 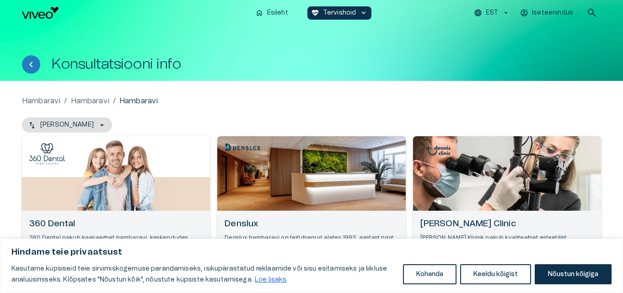 I want to click on a: homeEsileht, so click(x=272, y=13).